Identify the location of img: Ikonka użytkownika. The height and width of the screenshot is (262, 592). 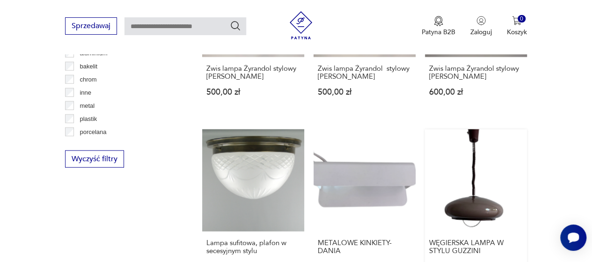
(481, 21).